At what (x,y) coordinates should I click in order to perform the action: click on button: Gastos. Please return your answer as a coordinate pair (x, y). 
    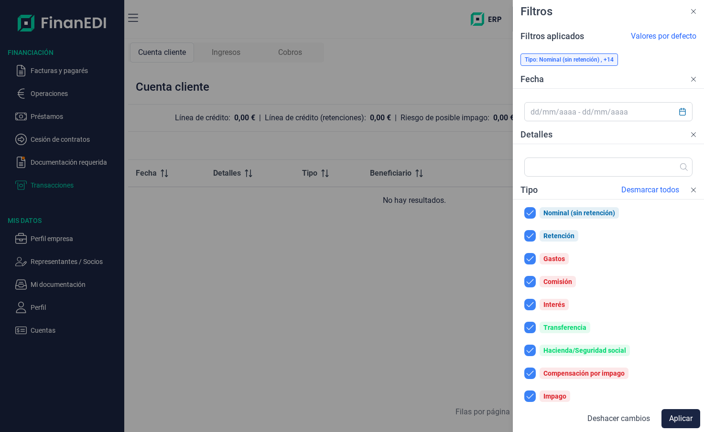
    Looking at the image, I should click on (608, 259).